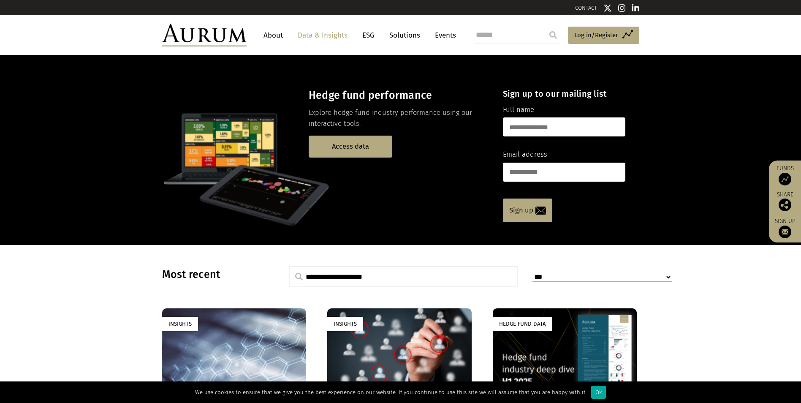 This screenshot has height=403, width=801. I want to click on h3: Hedge fund performance, so click(398, 95).